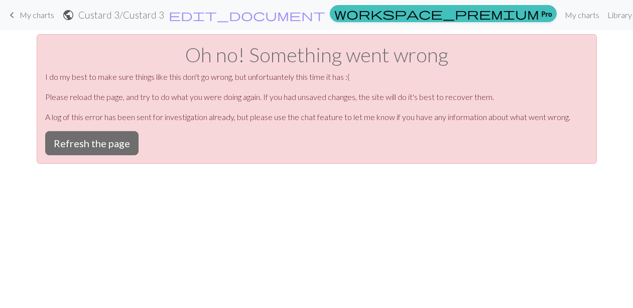 This screenshot has width=633, height=308. I want to click on p: Please reload the page, and try to do what you were doing again. If you had unsaved changes, the ..., so click(317, 97).